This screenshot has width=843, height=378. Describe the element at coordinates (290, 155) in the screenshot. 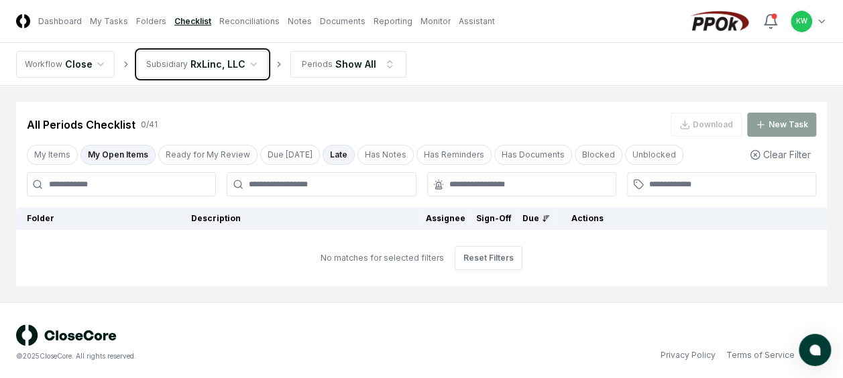

I see `button: Due Today` at that location.